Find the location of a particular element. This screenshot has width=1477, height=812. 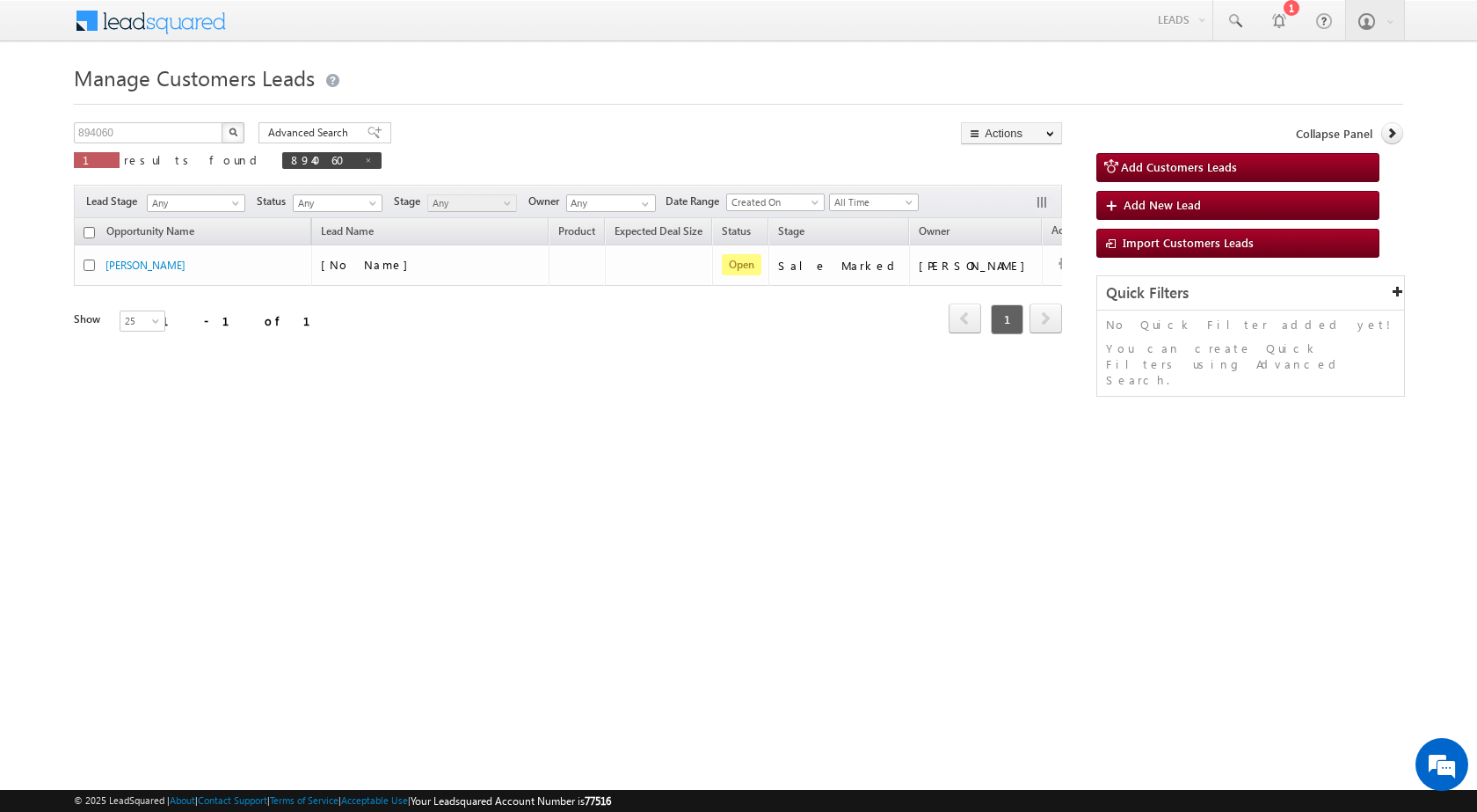

a: Opportunity Name is located at coordinates (151, 233).